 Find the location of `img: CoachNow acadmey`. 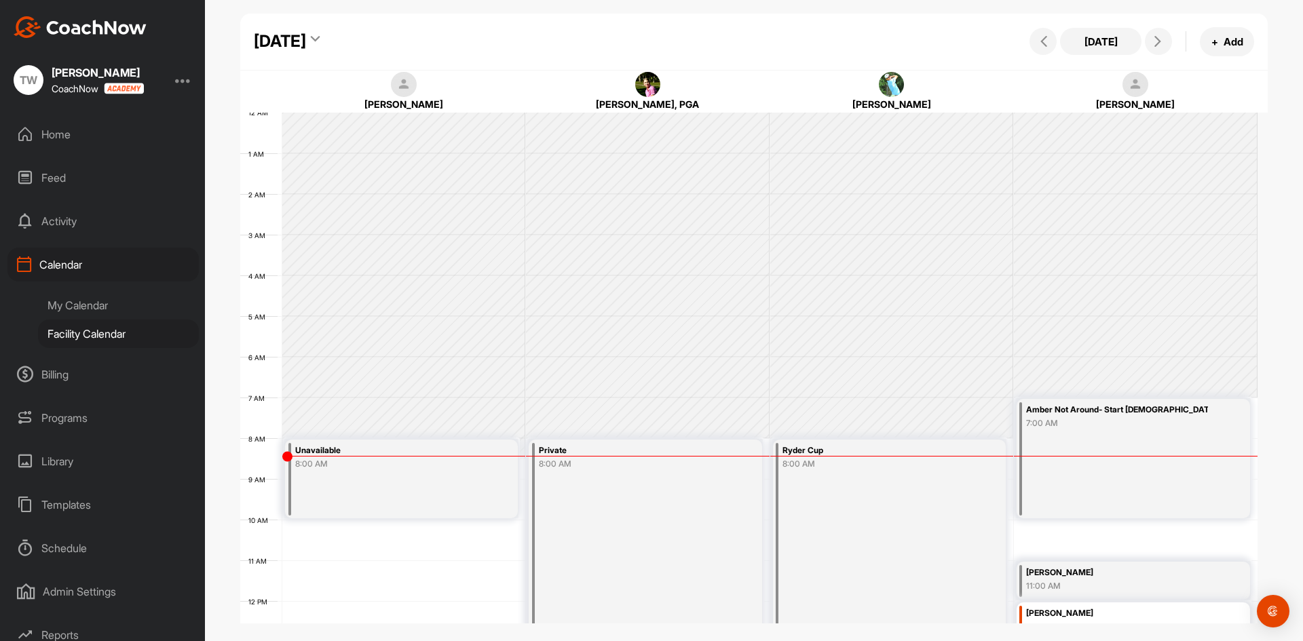

img: CoachNow acadmey is located at coordinates (123, 88).